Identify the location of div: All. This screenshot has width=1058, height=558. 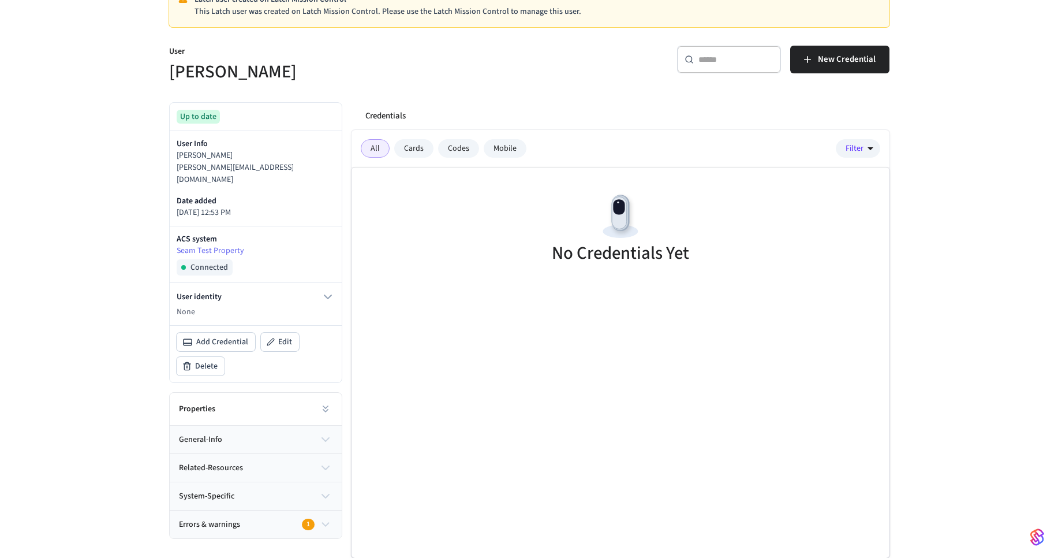
(375, 148).